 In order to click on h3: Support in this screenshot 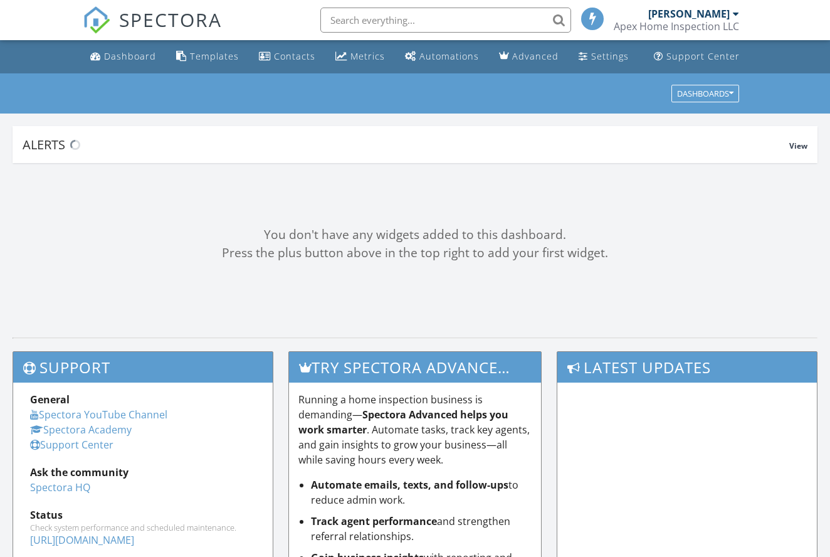, I will do `click(143, 367)`.